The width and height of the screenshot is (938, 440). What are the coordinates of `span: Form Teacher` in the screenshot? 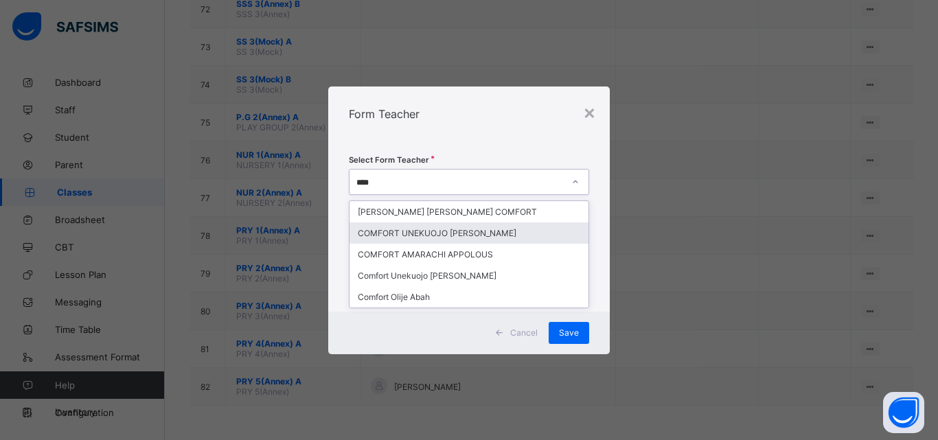 It's located at (384, 114).